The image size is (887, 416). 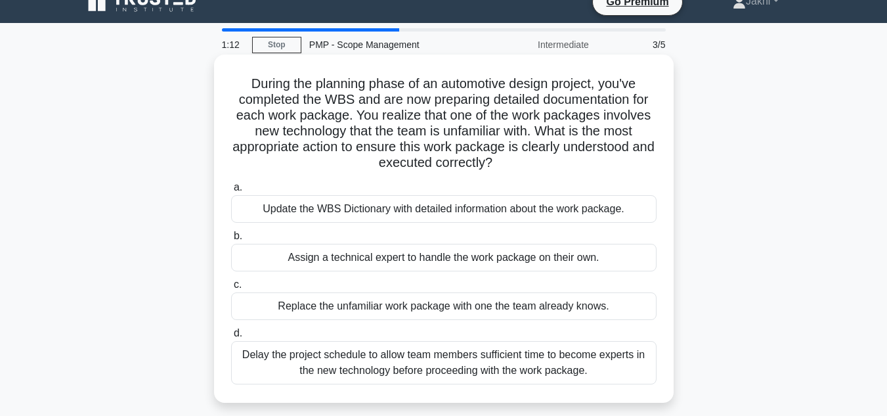 What do you see at coordinates (444, 209) in the screenshot?
I see `div: Update the WBS Dictionary with detailed information about the work package.` at bounding box center [444, 209].